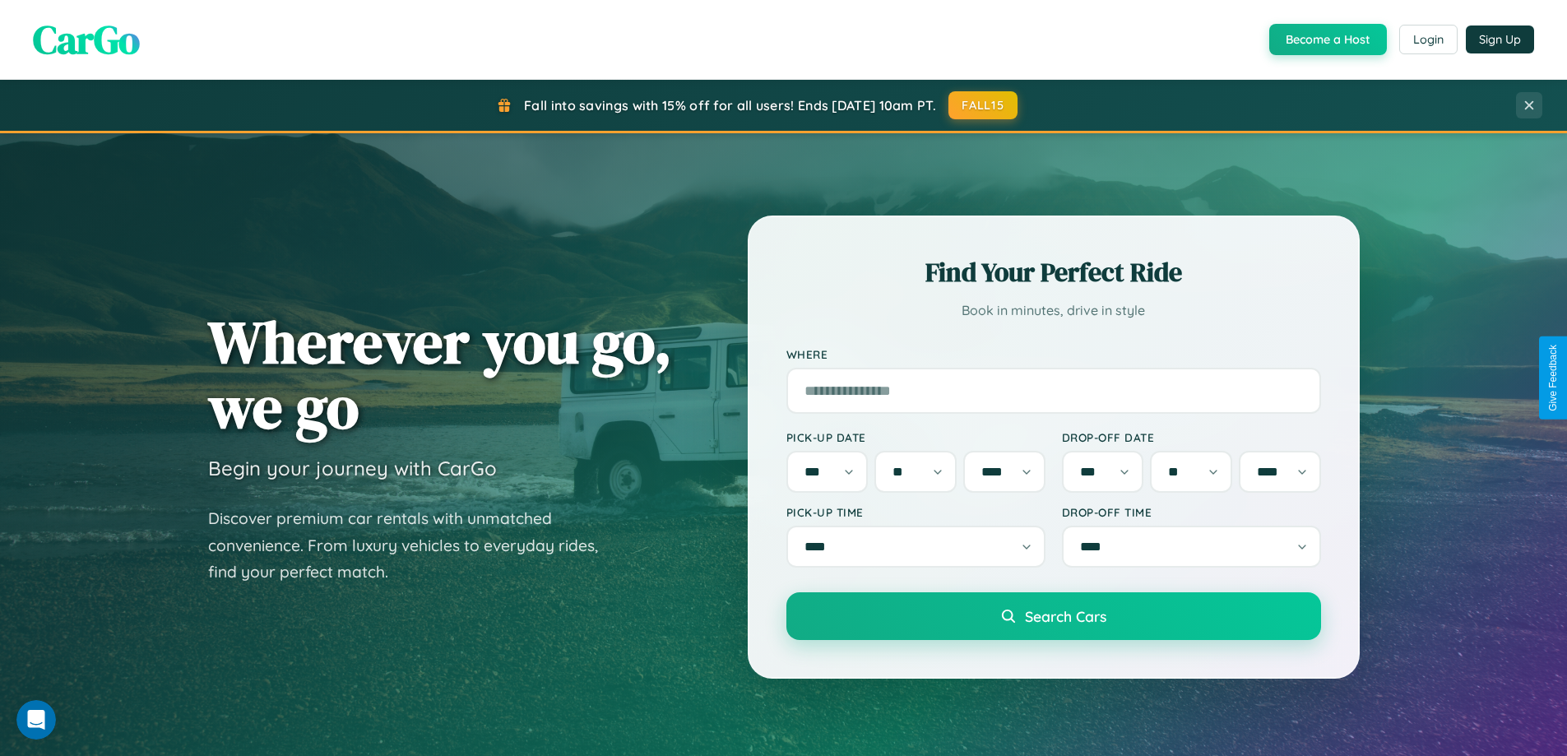  I want to click on span: CarGo, so click(86, 39).